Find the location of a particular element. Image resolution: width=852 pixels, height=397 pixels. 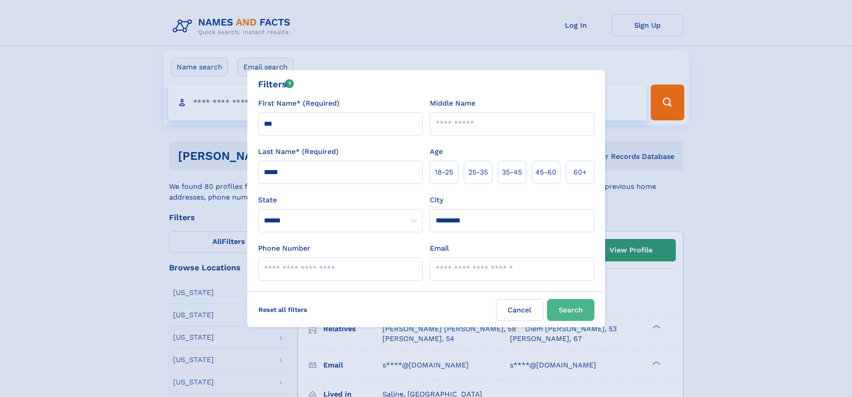

label: Cancel is located at coordinates (520, 310).